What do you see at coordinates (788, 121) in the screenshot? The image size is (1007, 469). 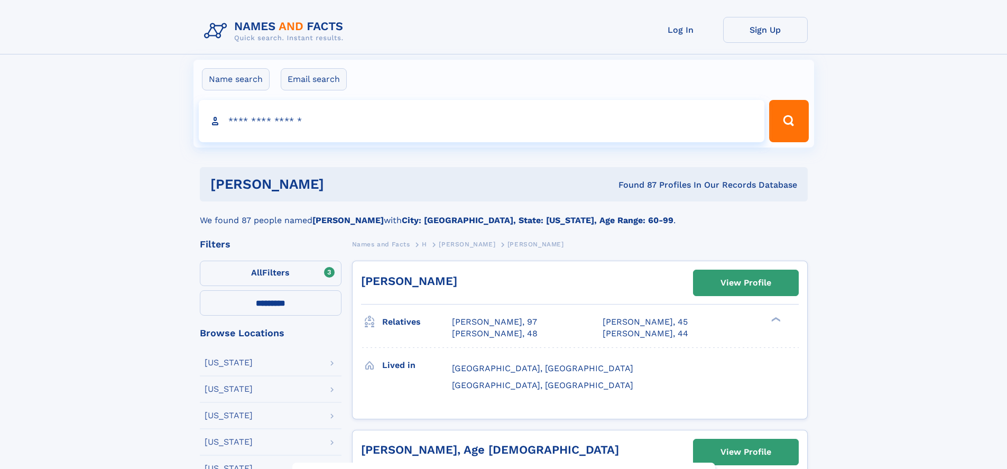 I see `button: Search Button` at bounding box center [788, 121].